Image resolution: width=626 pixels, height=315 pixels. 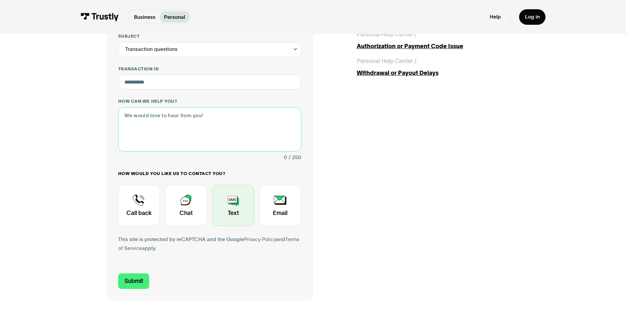 What do you see at coordinates (260, 239) in the screenshot?
I see `a: Privacy Policy` at bounding box center [260, 239].